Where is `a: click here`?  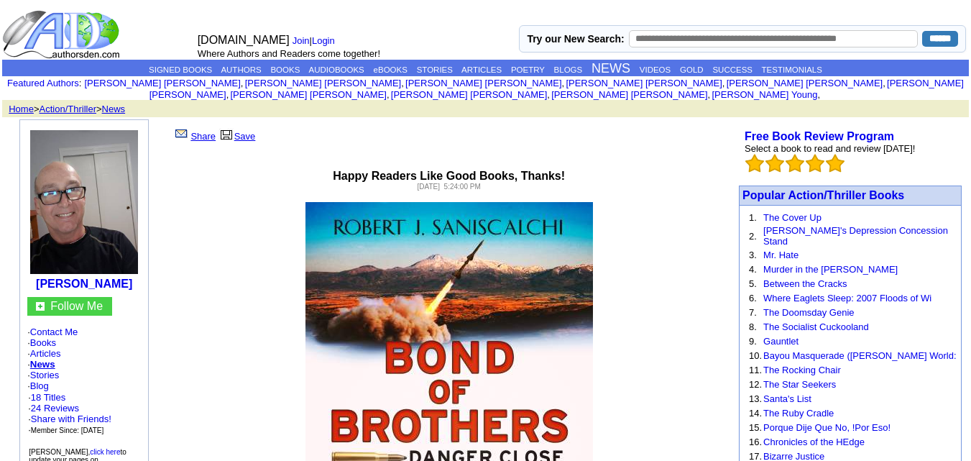
a: click here is located at coordinates (105, 451).